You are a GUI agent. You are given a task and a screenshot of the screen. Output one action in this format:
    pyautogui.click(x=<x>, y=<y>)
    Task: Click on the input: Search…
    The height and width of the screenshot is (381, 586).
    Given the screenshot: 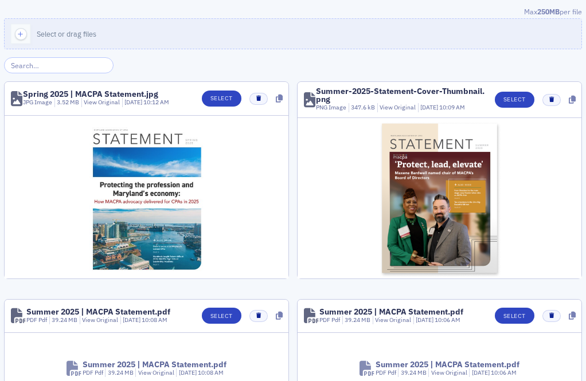 What is the action you would take?
    pyautogui.click(x=58, y=65)
    